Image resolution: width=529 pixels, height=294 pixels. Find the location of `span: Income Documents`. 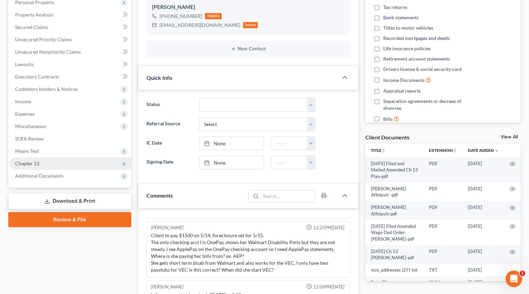

span: Income Documents is located at coordinates (404, 80).